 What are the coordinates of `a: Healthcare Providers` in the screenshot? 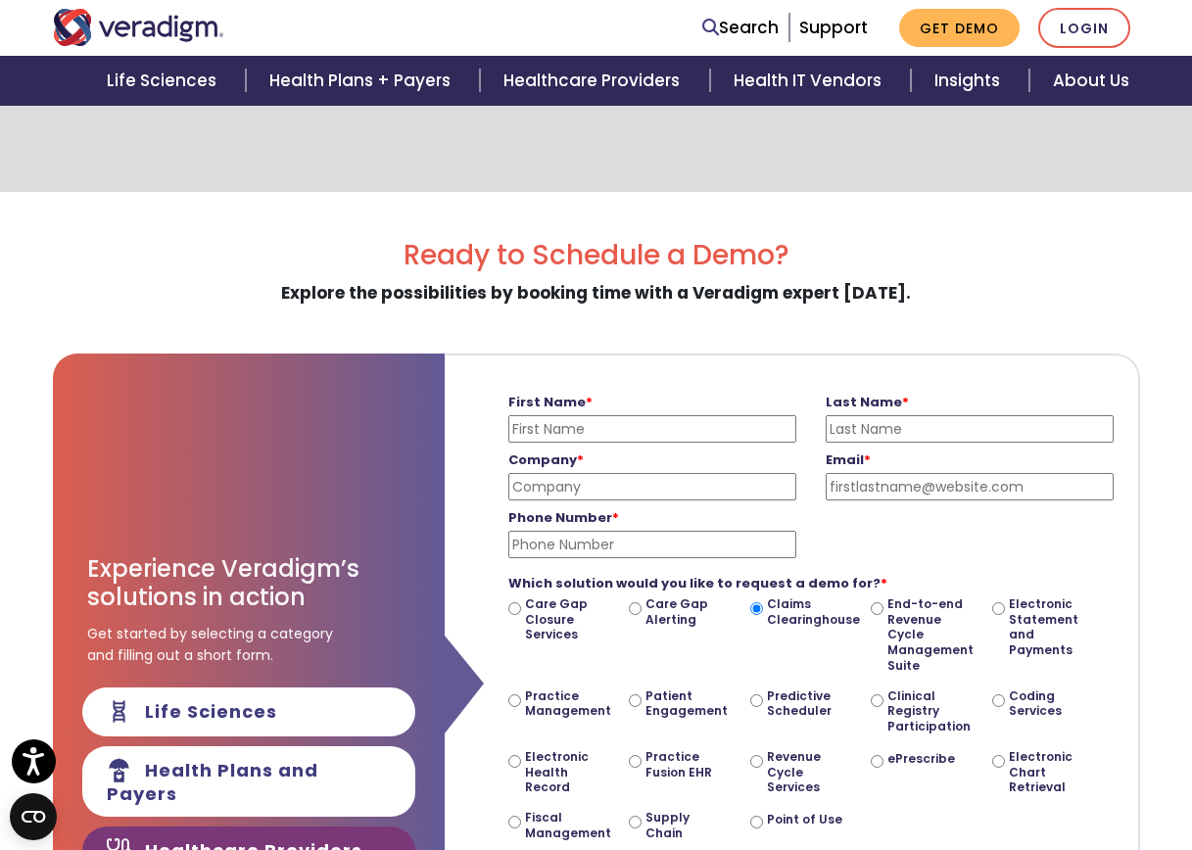 It's located at (595, 80).